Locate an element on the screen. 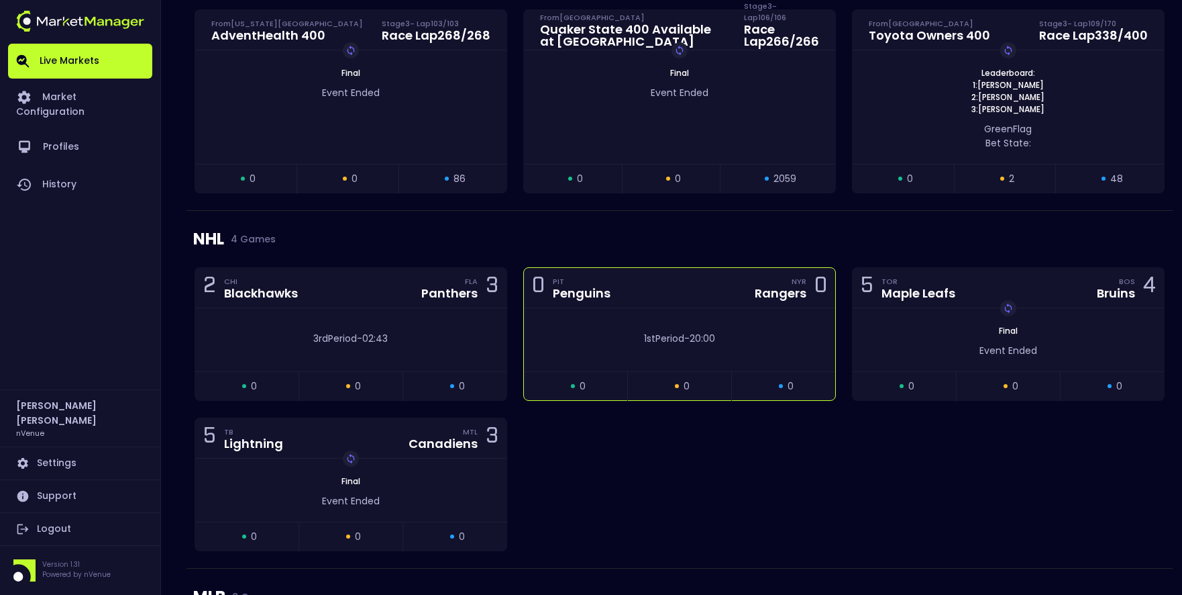 This screenshot has height=595, width=1182. div: BOS is located at coordinates (1127, 281).